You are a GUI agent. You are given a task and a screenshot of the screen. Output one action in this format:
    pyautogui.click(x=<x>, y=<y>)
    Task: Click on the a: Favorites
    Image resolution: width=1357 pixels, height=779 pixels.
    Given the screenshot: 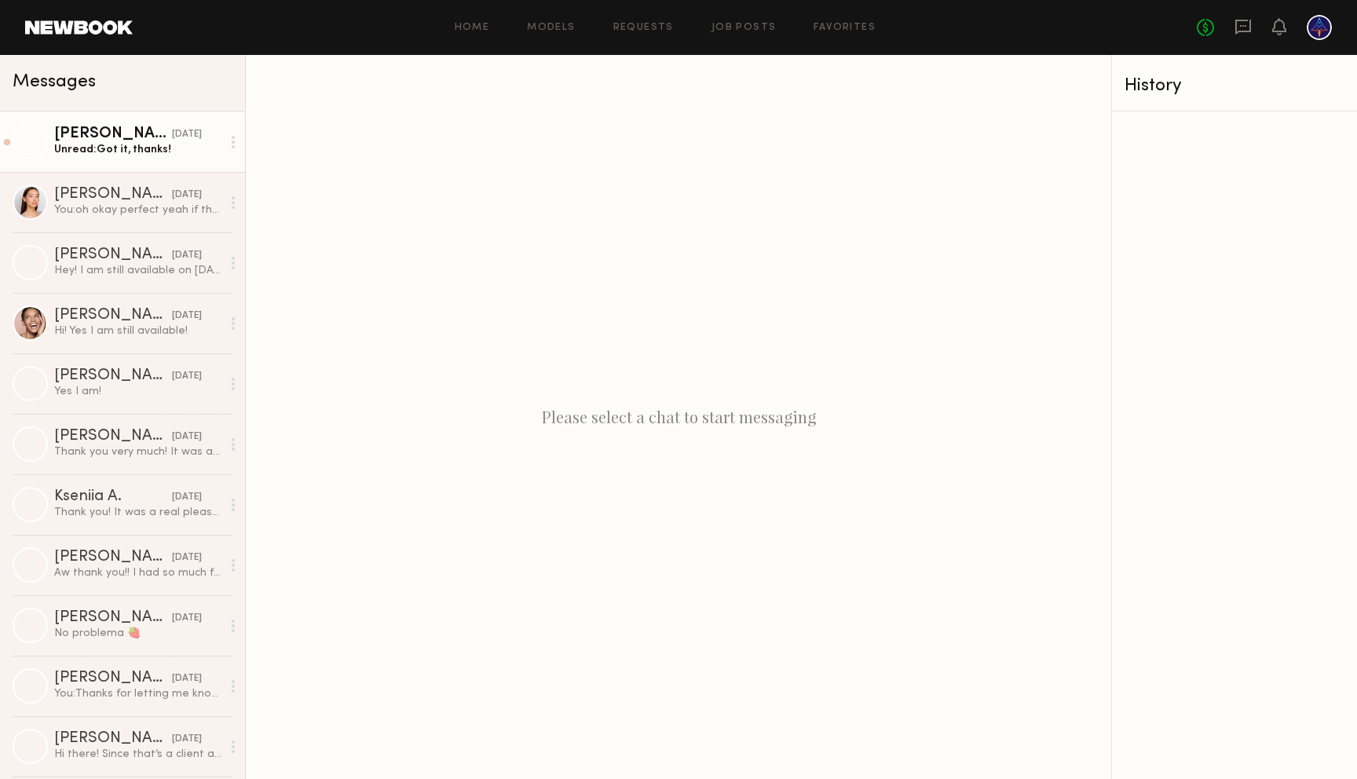 What is the action you would take?
    pyautogui.click(x=845, y=27)
    